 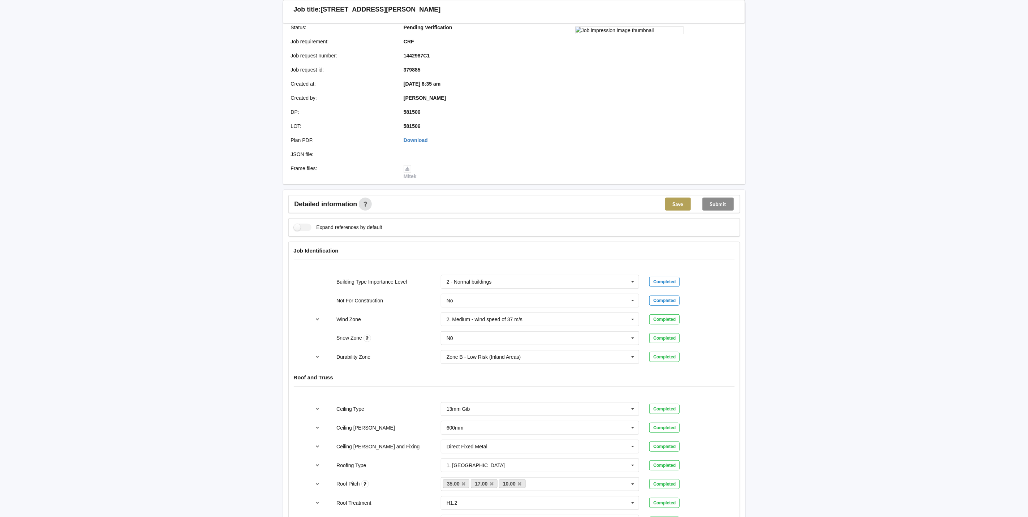 What do you see at coordinates (409, 42) in the screenshot?
I see `b: CRF` at bounding box center [409, 42].